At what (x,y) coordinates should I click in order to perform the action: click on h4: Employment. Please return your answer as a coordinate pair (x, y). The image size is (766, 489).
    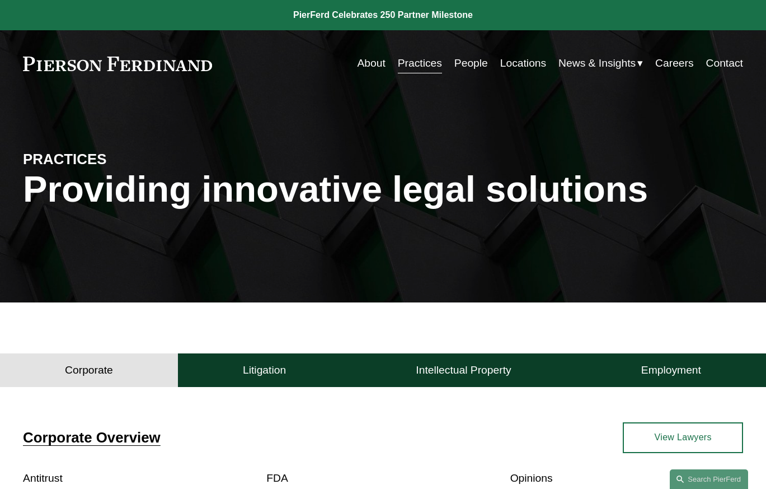
    Looking at the image, I should click on (671, 370).